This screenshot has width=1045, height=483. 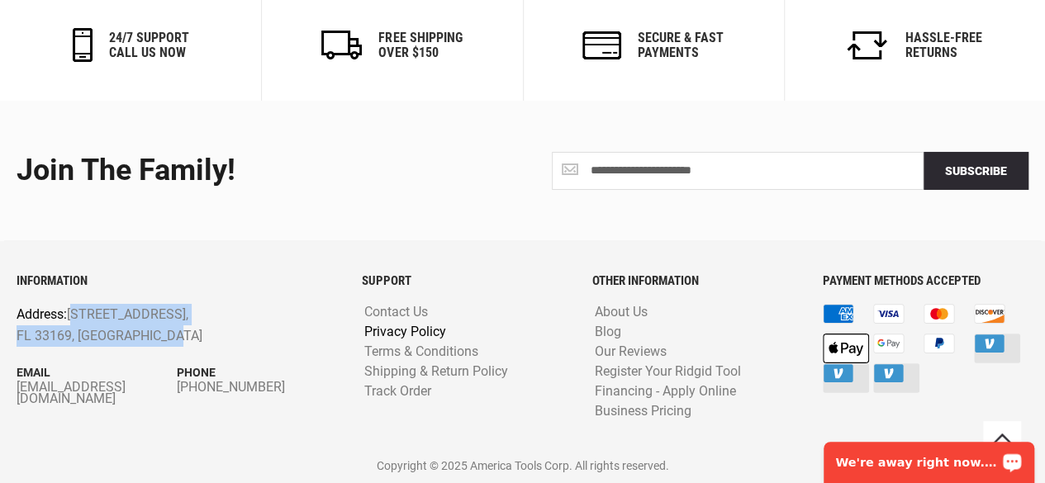 I want to click on h6: SUPPORT, so click(x=464, y=281).